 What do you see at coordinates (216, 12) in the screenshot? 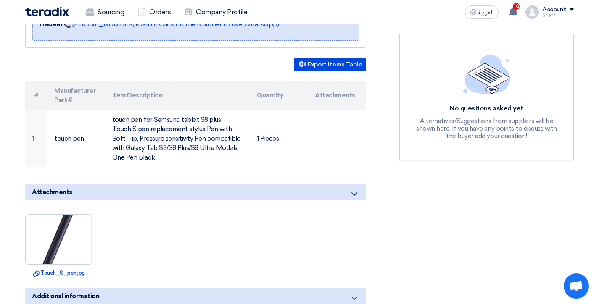
I see `a: Company Profile` at bounding box center [216, 12].